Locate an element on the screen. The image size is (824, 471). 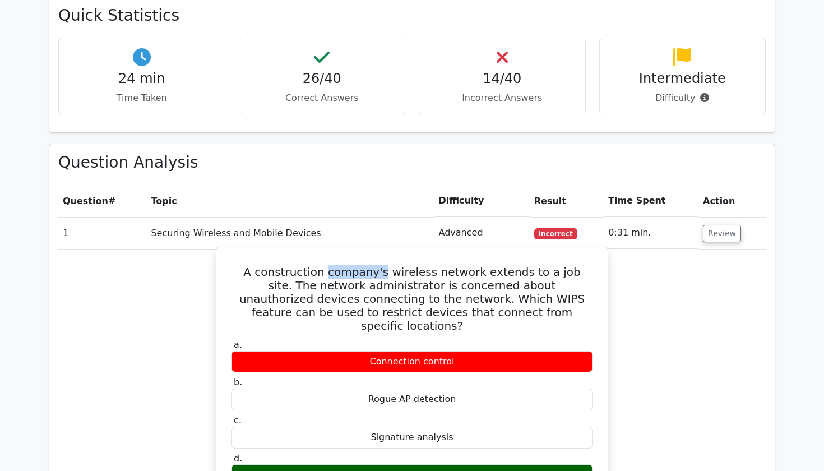
div: Connection control is located at coordinates (412, 362).